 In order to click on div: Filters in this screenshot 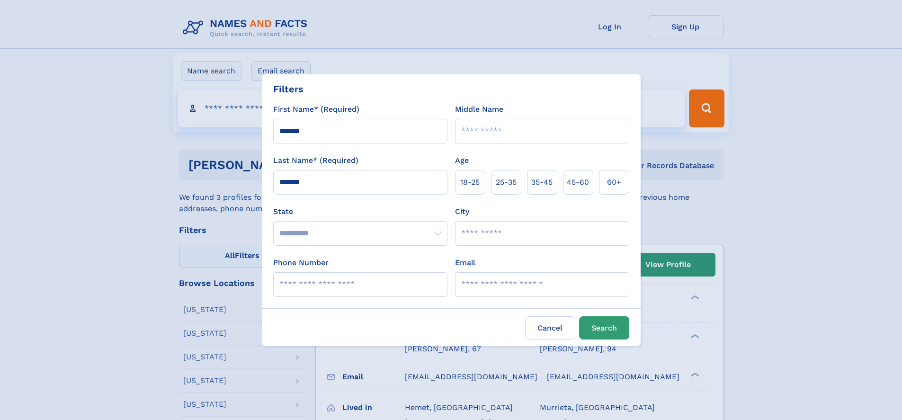, I will do `click(288, 89)`.